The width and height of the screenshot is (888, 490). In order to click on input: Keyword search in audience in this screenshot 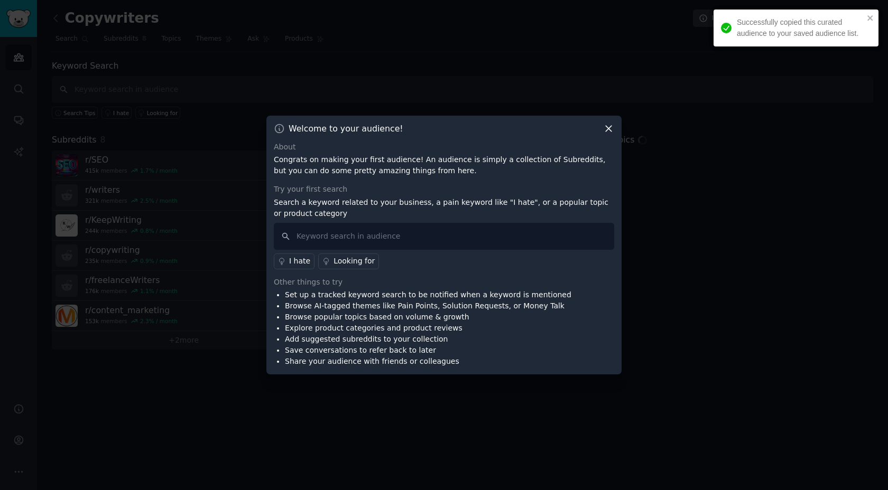, I will do `click(444, 236)`.